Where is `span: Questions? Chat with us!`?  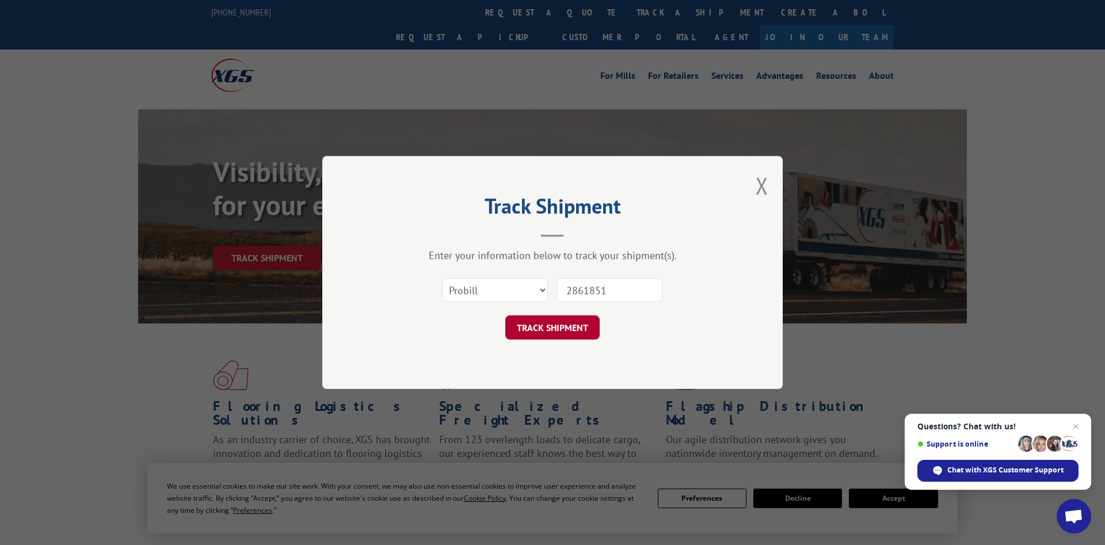 span: Questions? Chat with us! is located at coordinates (998, 427).